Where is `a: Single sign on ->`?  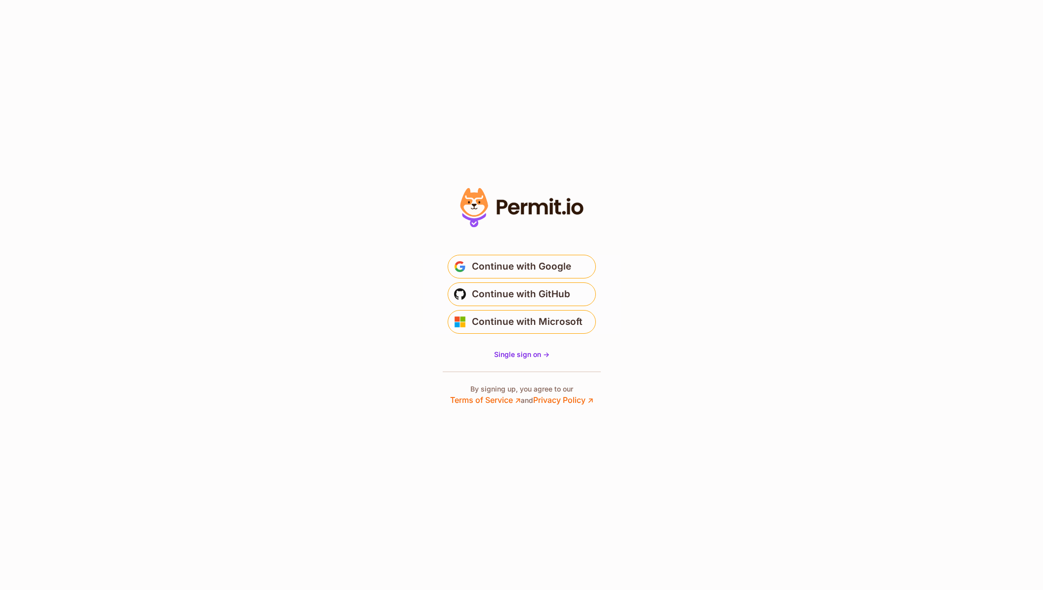
a: Single sign on -> is located at coordinates (522, 355).